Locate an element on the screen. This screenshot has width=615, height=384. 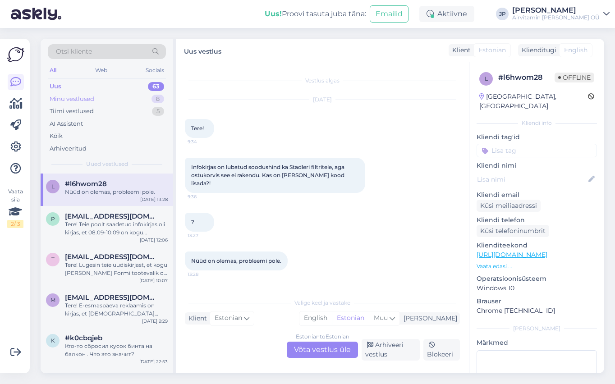
div: Minu vestlused is located at coordinates (72, 99).